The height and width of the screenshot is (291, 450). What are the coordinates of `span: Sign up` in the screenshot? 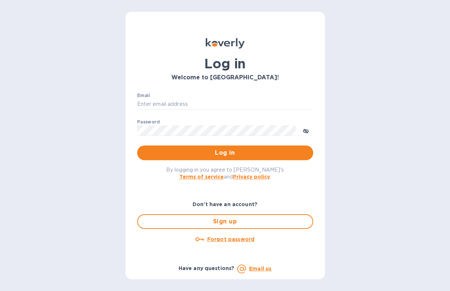 It's located at (225, 221).